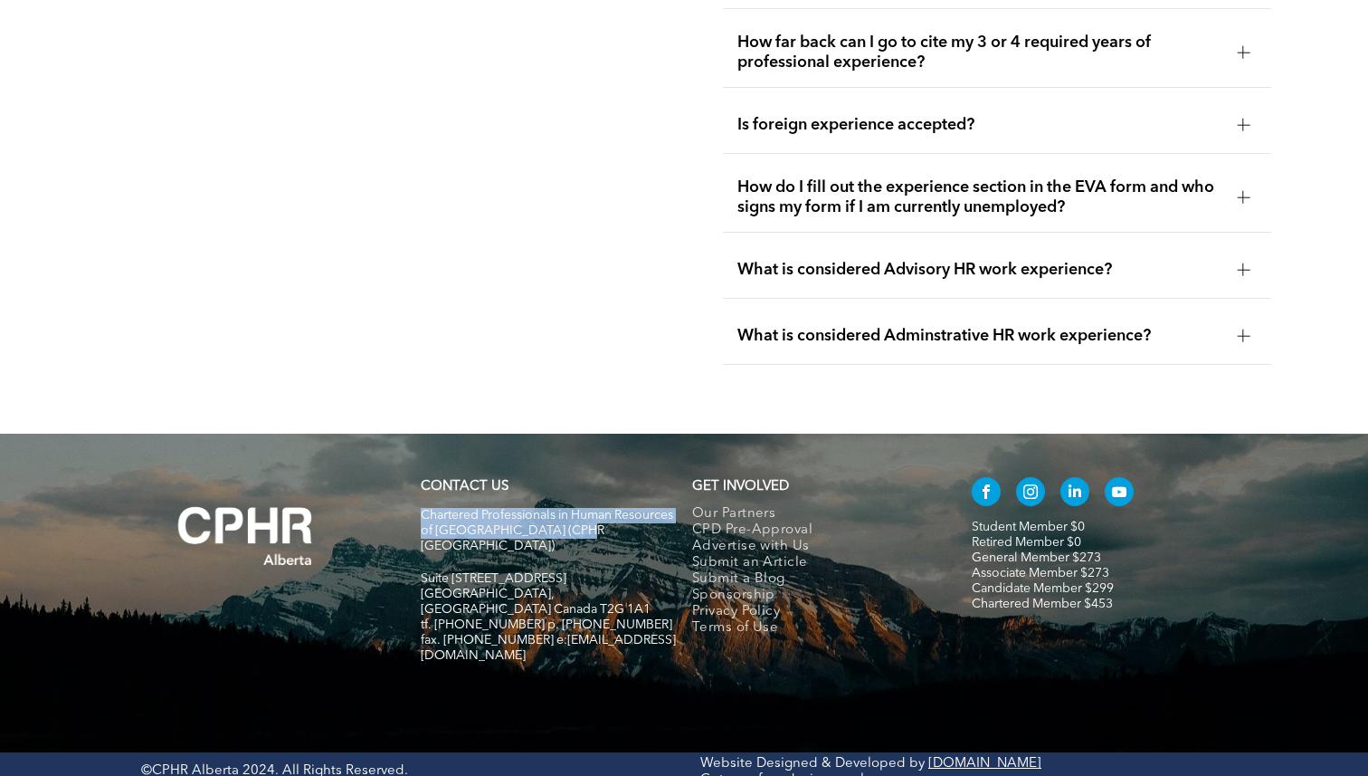 The image size is (1368, 776). Describe the element at coordinates (1042, 604) in the screenshot. I see `a: Chartered Member $453` at that location.